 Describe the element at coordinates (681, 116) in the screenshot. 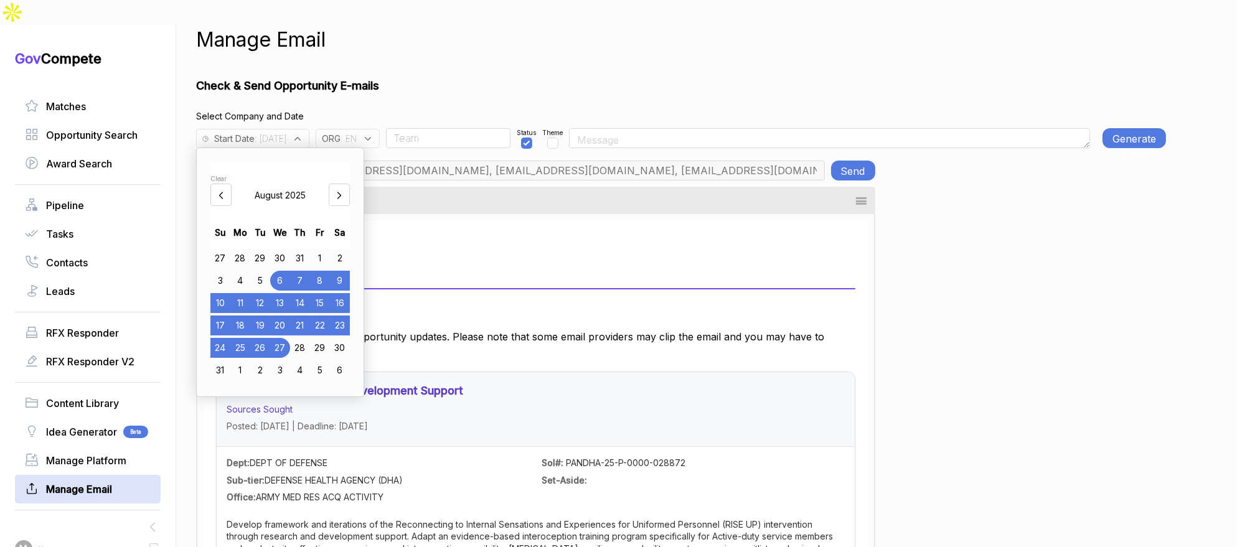

I see `h4: Select Company and Date` at that location.